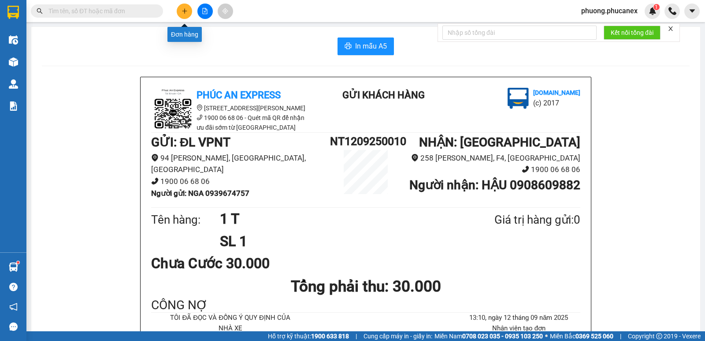  Describe the element at coordinates (366, 286) in the screenshot. I see `h1: Tổng phải thu: 30.000` at that location.